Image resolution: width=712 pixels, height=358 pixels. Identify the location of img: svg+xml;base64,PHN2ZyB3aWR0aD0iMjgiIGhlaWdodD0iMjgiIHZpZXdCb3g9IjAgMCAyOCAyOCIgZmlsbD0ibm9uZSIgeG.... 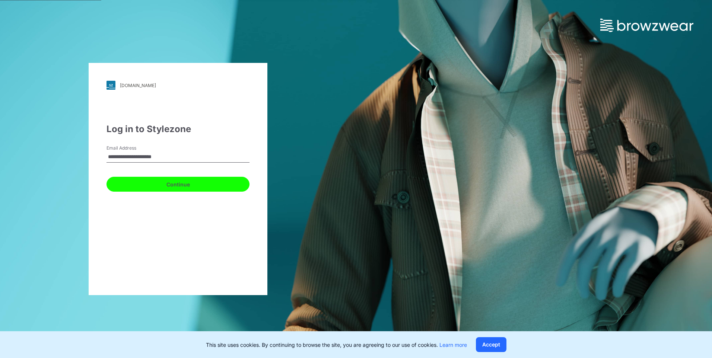
(111, 85).